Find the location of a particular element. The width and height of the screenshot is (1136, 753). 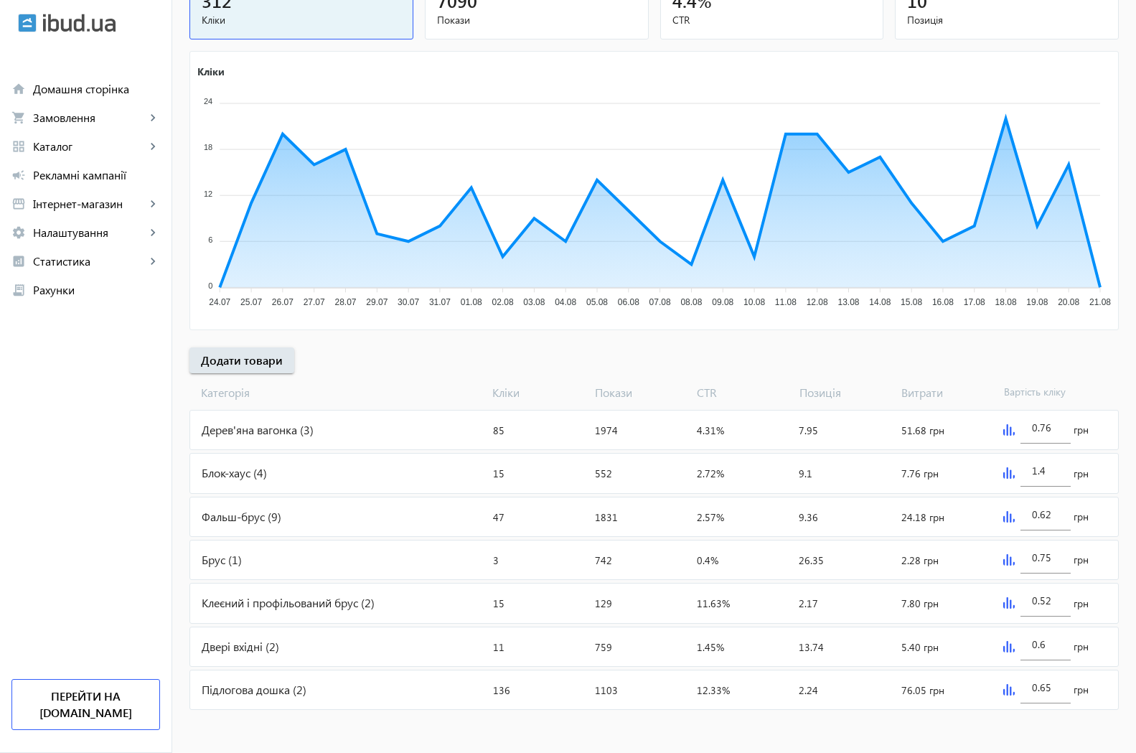

mat-icon: campaign is located at coordinates (19, 175).